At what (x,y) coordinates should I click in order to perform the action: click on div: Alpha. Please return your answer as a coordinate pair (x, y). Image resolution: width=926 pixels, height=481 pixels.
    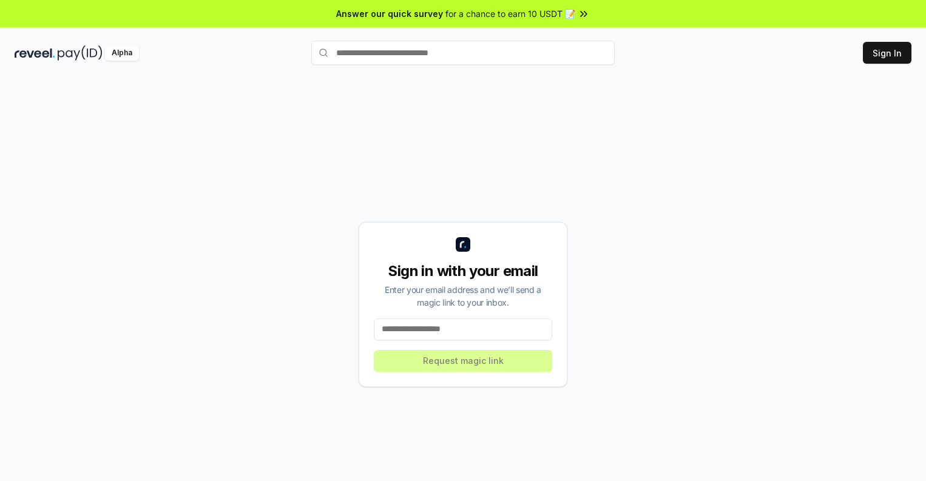
    Looking at the image, I should click on (122, 53).